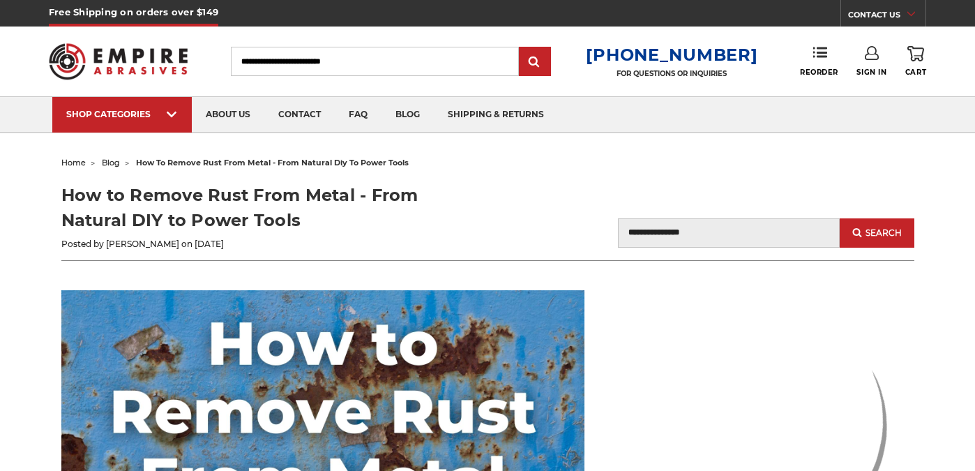 This screenshot has width=975, height=471. Describe the element at coordinates (916, 61) in the screenshot. I see `a: Cart` at that location.